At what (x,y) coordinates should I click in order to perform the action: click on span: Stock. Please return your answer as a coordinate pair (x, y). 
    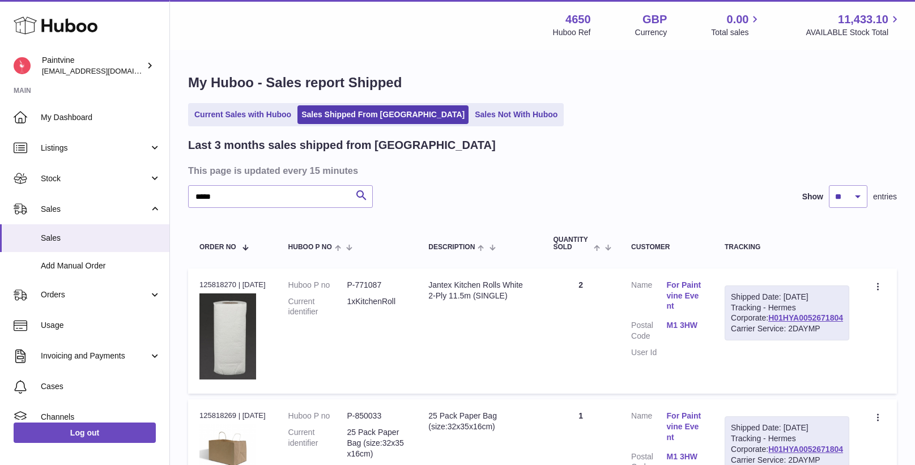
    Looking at the image, I should click on (95, 179).